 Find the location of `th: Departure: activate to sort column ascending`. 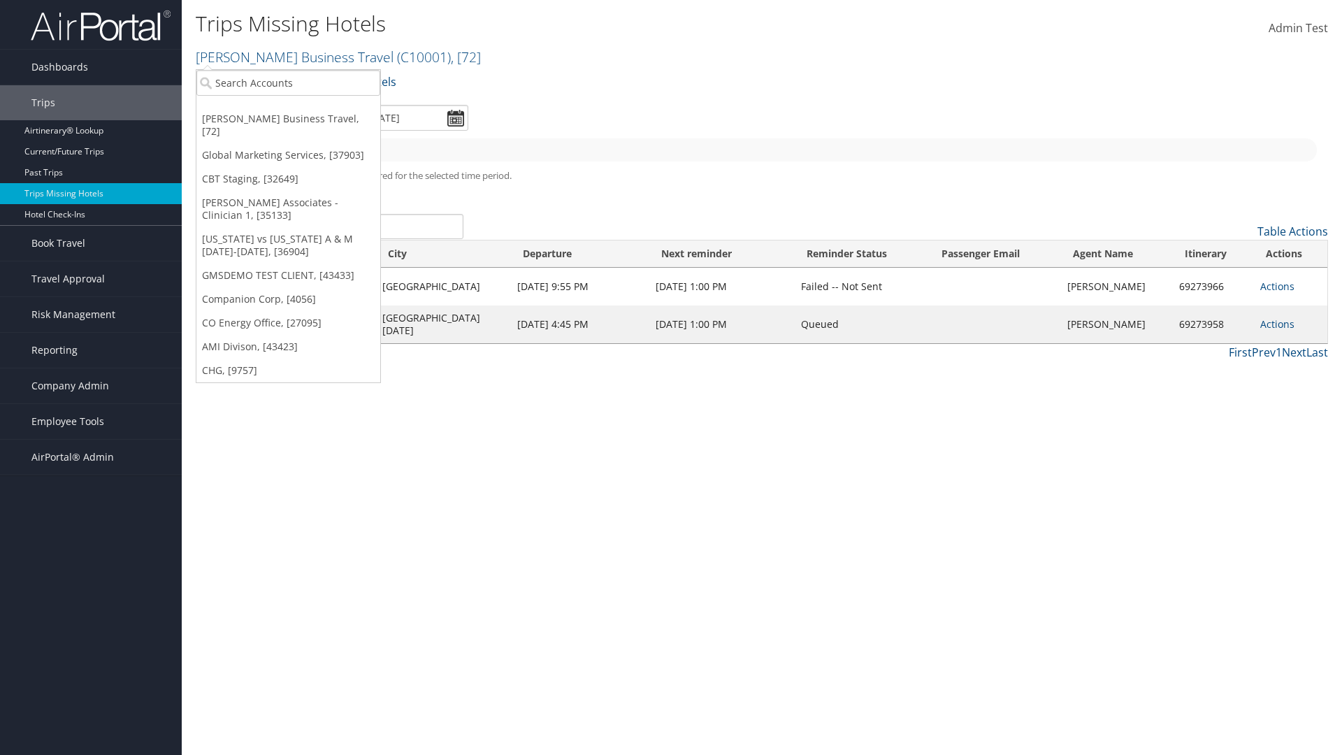

th: Departure: activate to sort column ascending is located at coordinates (579, 254).